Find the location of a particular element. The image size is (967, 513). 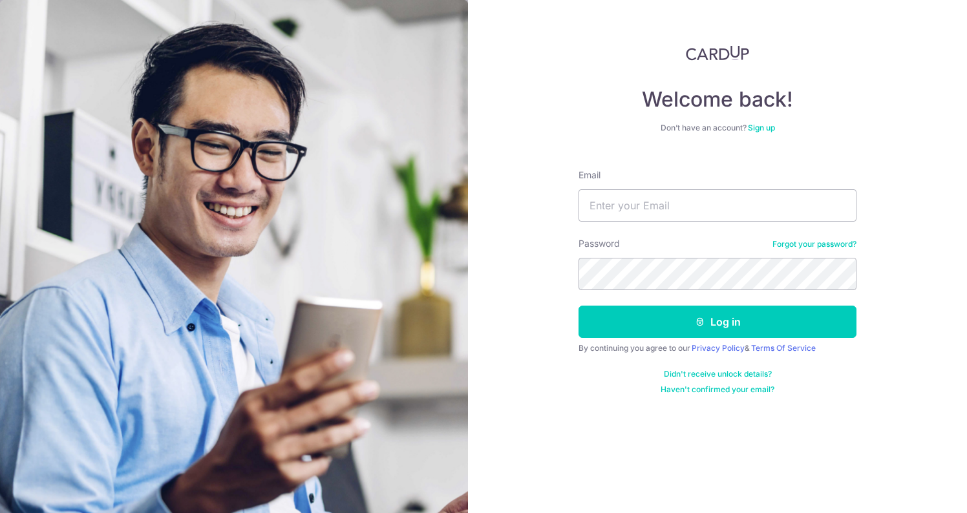

img: CardUp Logo is located at coordinates (717, 53).